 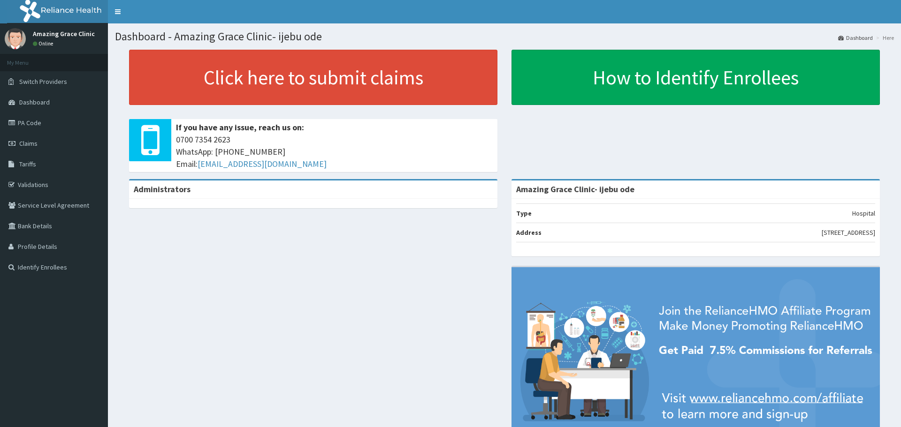 What do you see at coordinates (43, 82) in the screenshot?
I see `span: Switch Providers` at bounding box center [43, 82].